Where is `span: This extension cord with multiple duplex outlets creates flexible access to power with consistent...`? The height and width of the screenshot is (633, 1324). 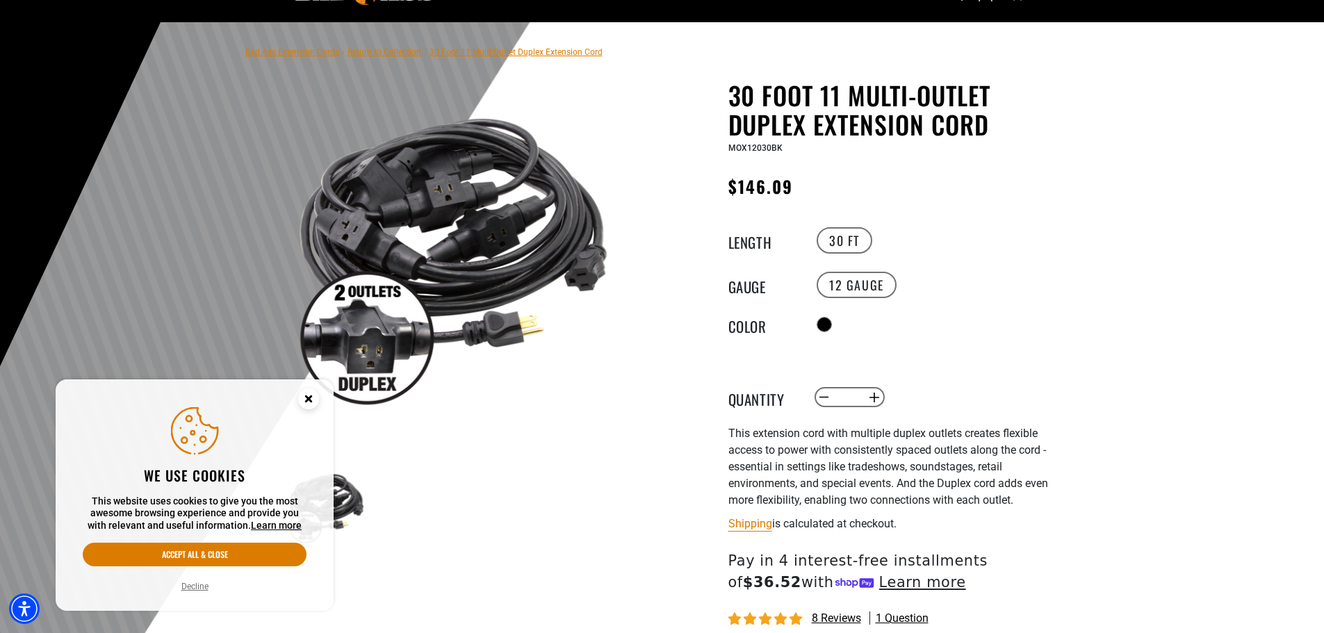 span: This extension cord with multiple duplex outlets creates flexible access to power with consistent... is located at coordinates (888, 466).